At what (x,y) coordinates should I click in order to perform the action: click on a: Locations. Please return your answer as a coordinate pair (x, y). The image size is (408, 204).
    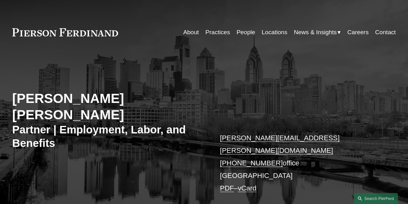
    Looking at the image, I should click on (275, 32).